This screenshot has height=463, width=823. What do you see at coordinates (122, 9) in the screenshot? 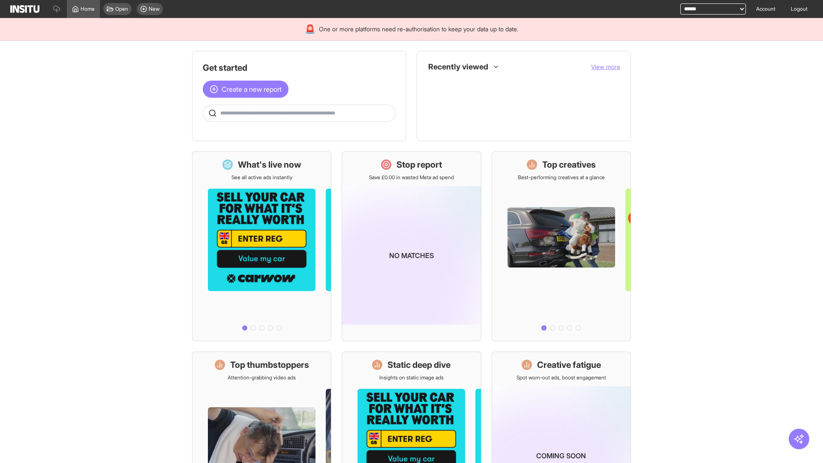
I see `span: Open` at bounding box center [122, 9].